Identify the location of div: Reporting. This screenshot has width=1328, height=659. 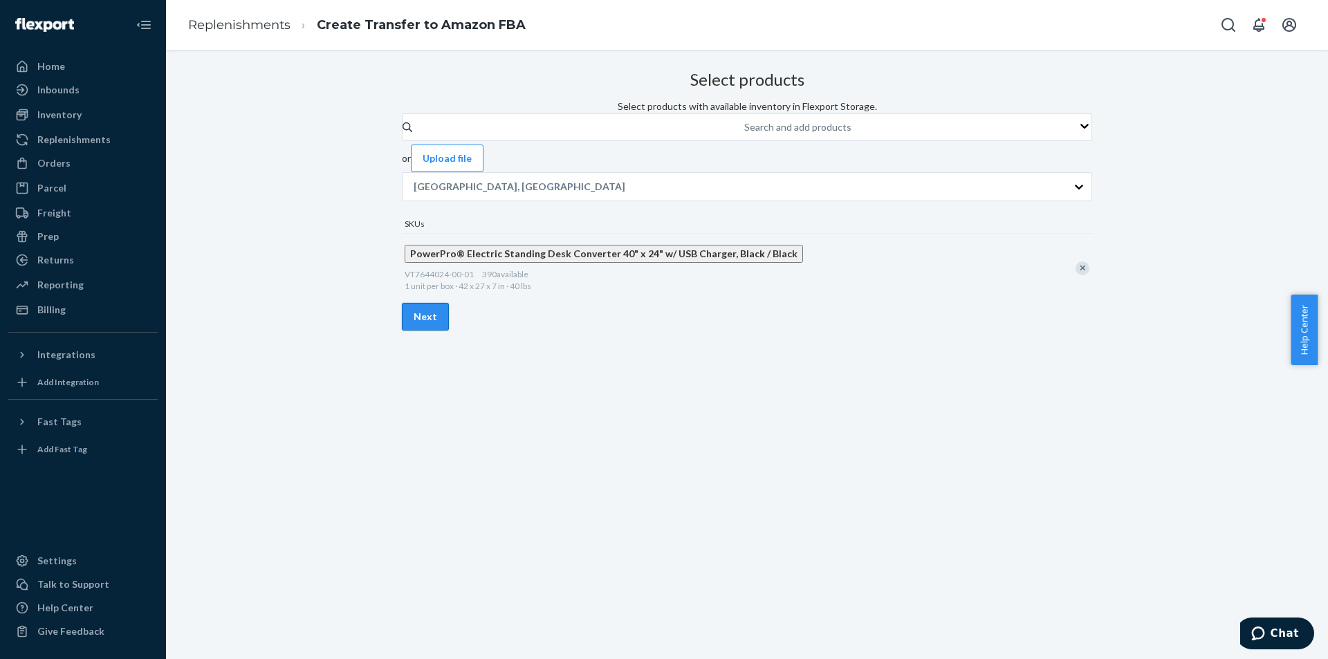
(60, 285).